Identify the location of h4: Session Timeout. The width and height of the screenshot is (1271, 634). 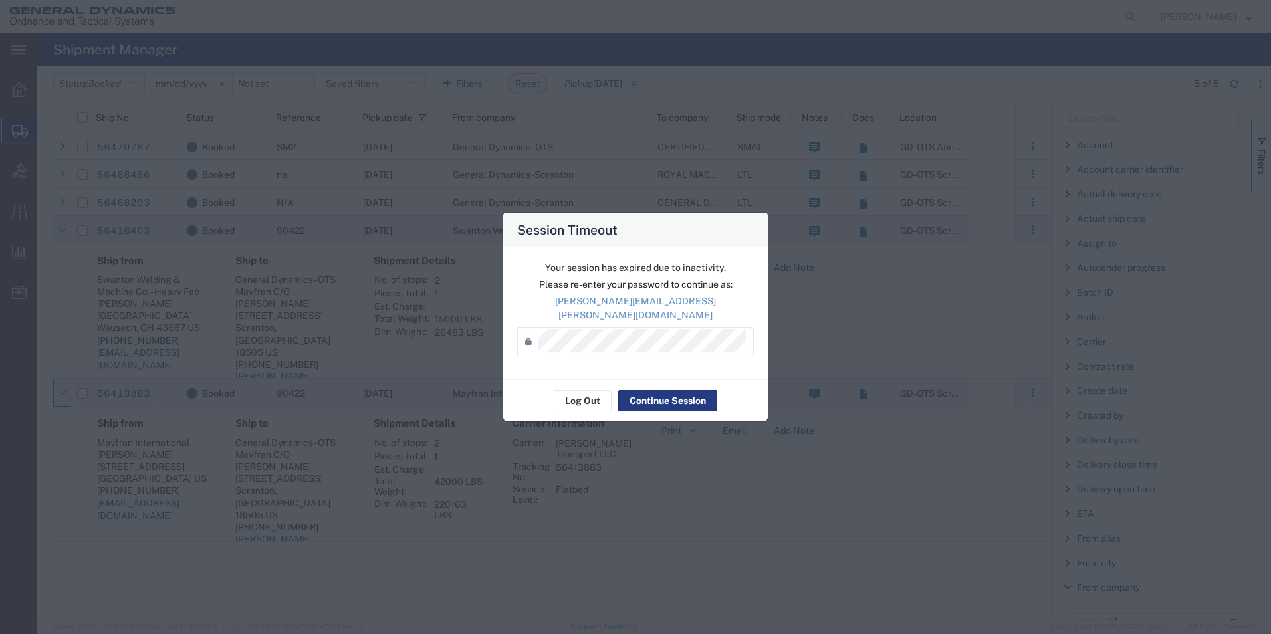
(567, 229).